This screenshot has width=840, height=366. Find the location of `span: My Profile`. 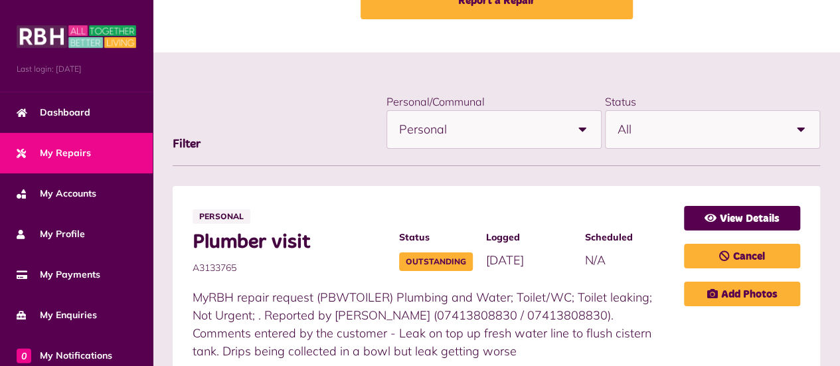

span: My Profile is located at coordinates (50, 234).